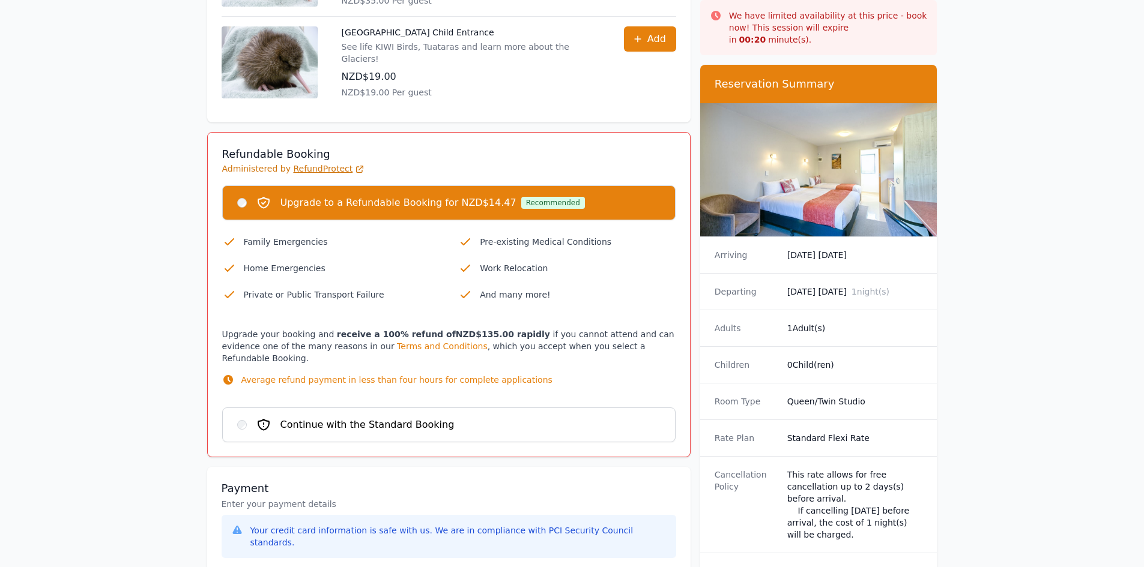  I want to click on p: We have limited availability at this price - book now! This session will expire in minute(s)., so click(828, 28).